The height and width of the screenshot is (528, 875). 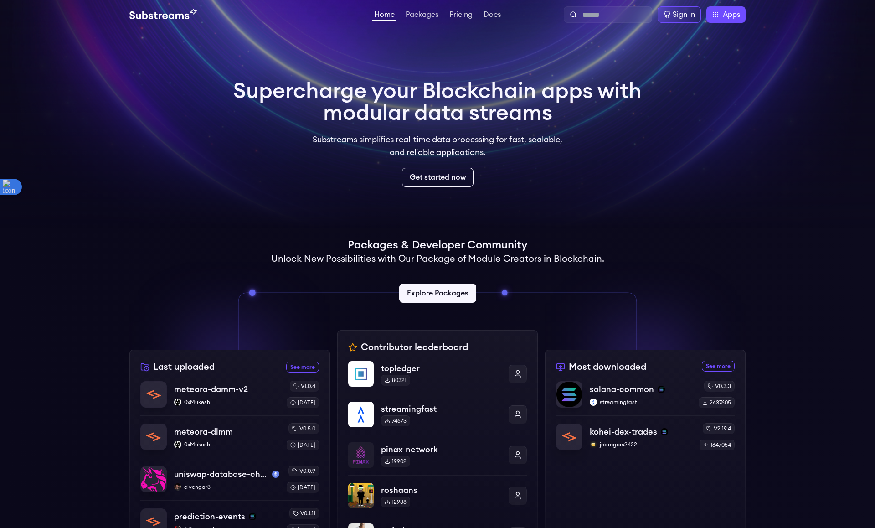 I want to click on a: See more recently uploaded packages, so click(x=303, y=367).